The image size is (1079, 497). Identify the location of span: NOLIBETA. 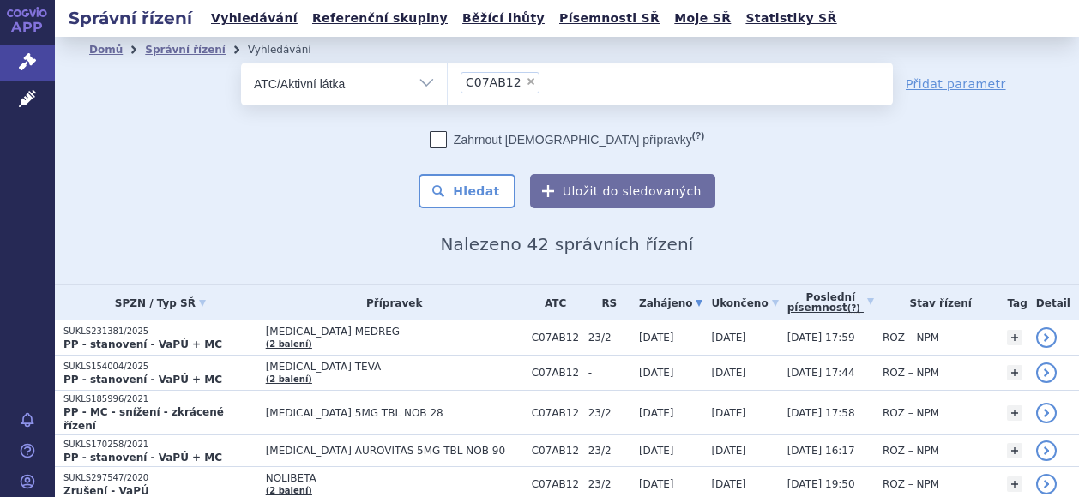
(395, 479).